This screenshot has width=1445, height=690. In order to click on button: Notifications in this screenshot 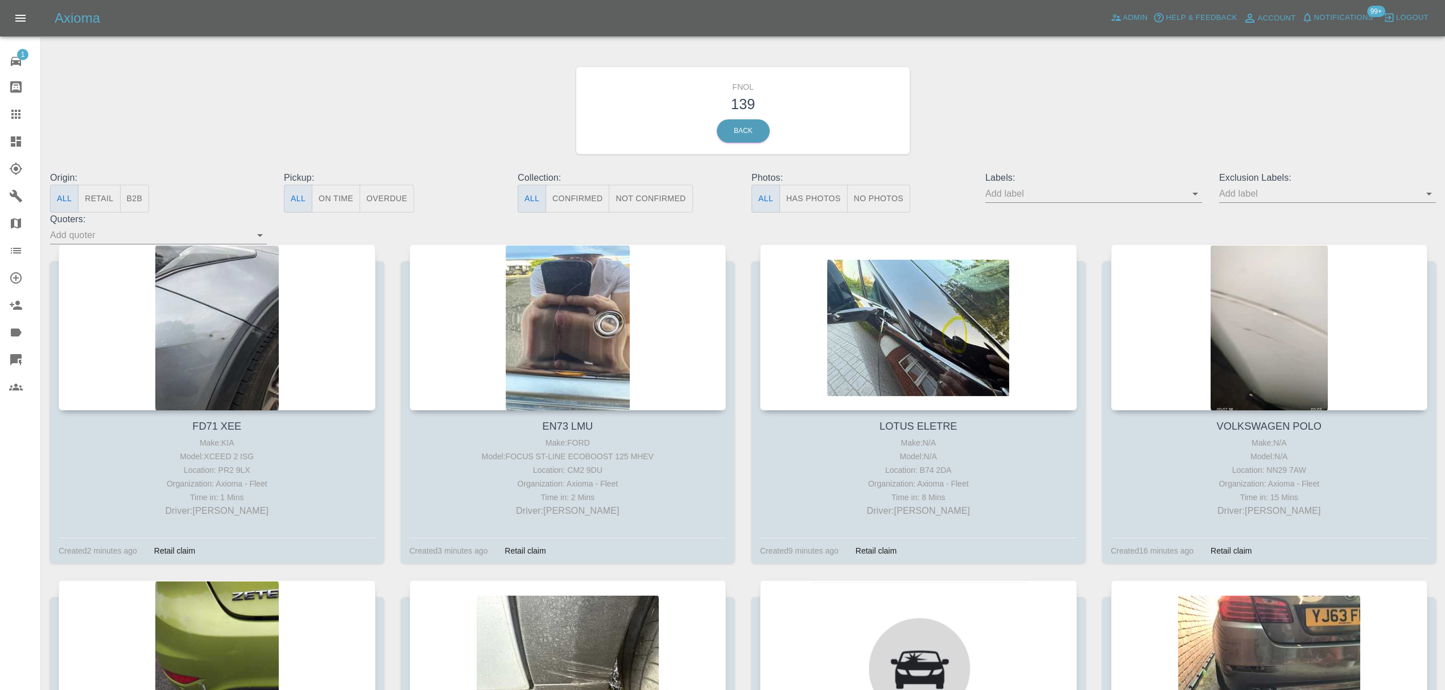, I will do `click(1337, 18)`.